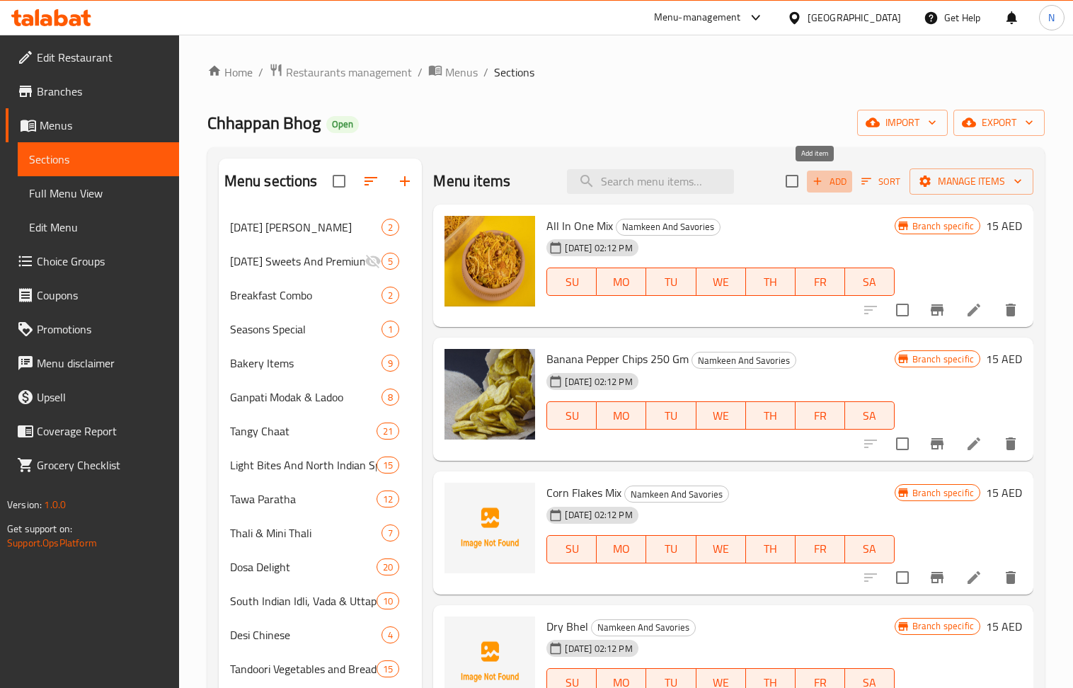  What do you see at coordinates (304, 431) in the screenshot?
I see `div: Tangy Chaat` at bounding box center [304, 431].